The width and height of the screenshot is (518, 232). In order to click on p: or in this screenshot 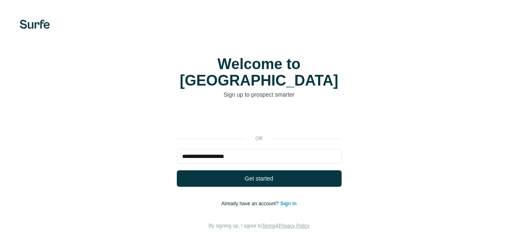, I will do `click(259, 139)`.